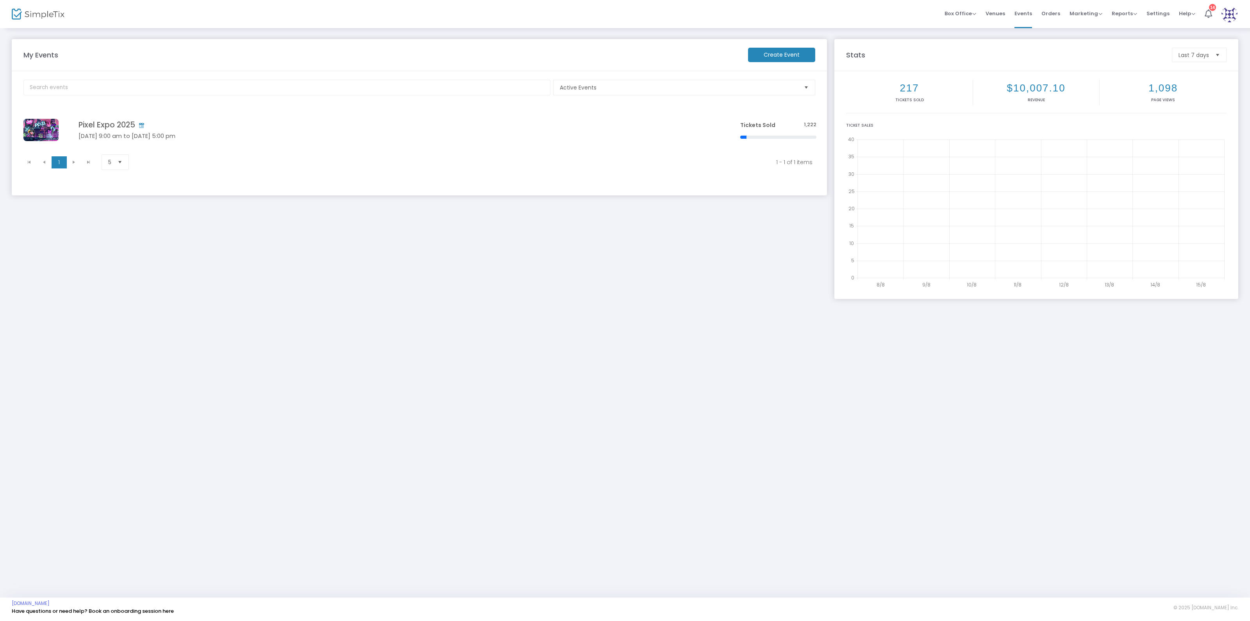  Describe the element at coordinates (926, 284) in the screenshot. I see `text: 9/8` at that location.